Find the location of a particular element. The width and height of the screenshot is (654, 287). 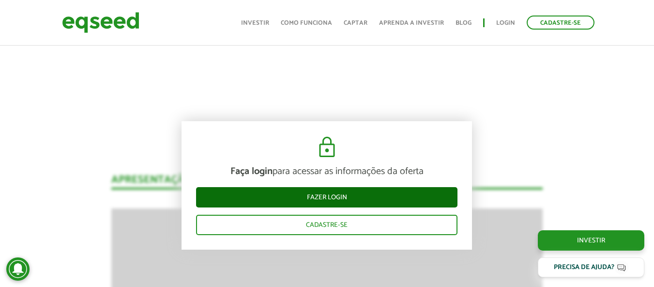

a: Blog is located at coordinates (464, 23).